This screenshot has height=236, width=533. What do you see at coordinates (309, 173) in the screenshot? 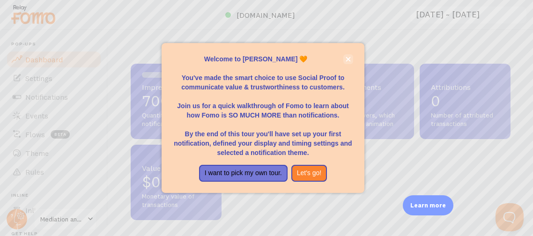
I see `button: Let's go!` at bounding box center [309, 173].